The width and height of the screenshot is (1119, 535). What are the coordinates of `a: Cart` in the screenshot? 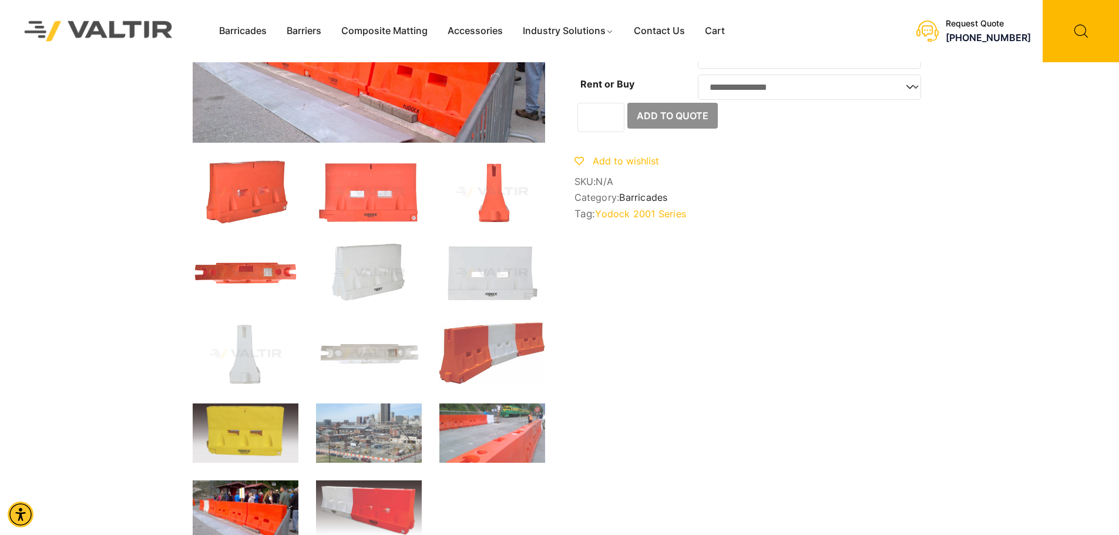 It's located at (715, 31).